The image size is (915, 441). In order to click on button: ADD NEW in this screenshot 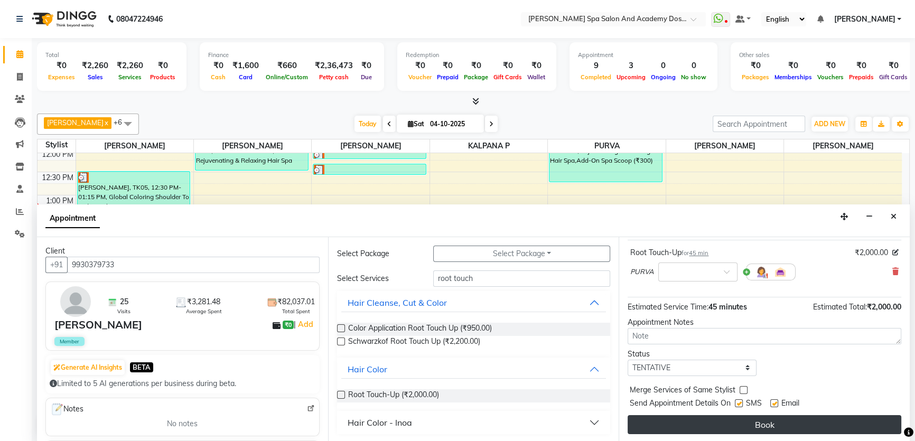, I will do `click(830, 124)`.